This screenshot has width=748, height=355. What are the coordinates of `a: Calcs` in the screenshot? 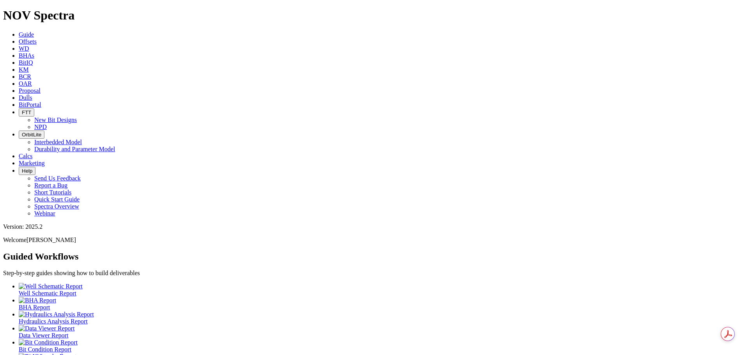 It's located at (26, 156).